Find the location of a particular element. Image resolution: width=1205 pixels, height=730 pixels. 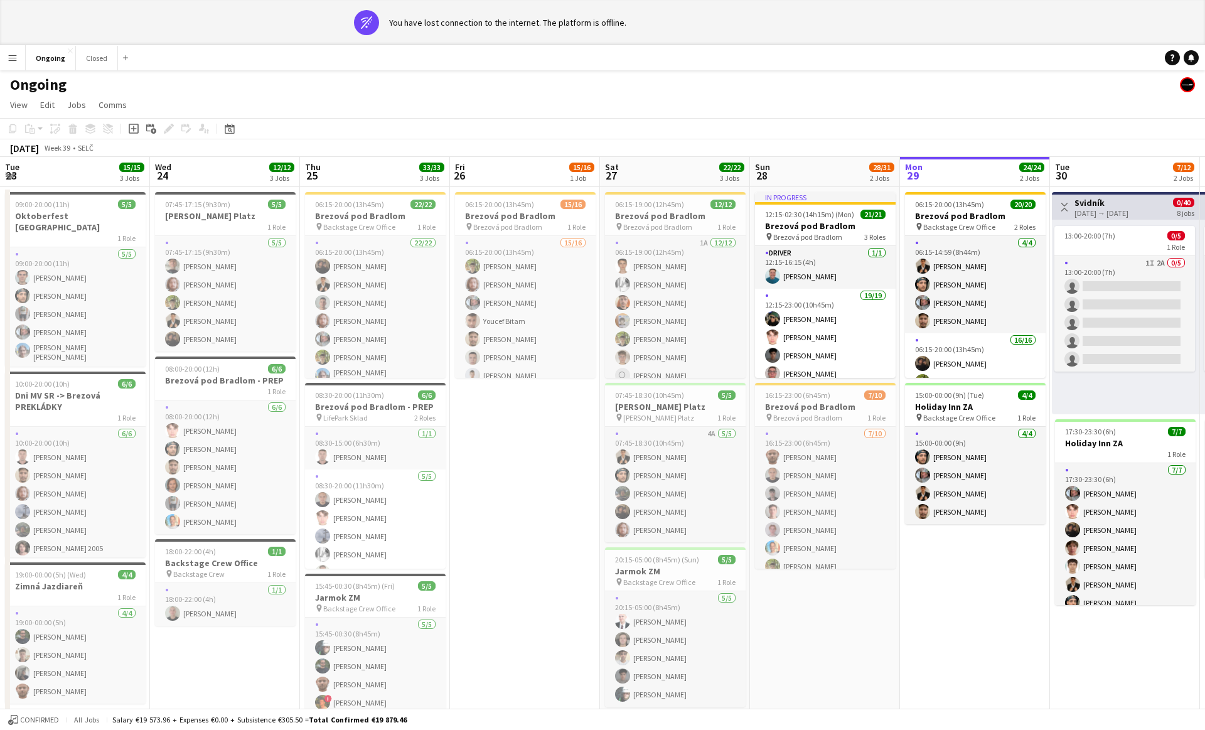

button: Ongoing is located at coordinates (51, 58).